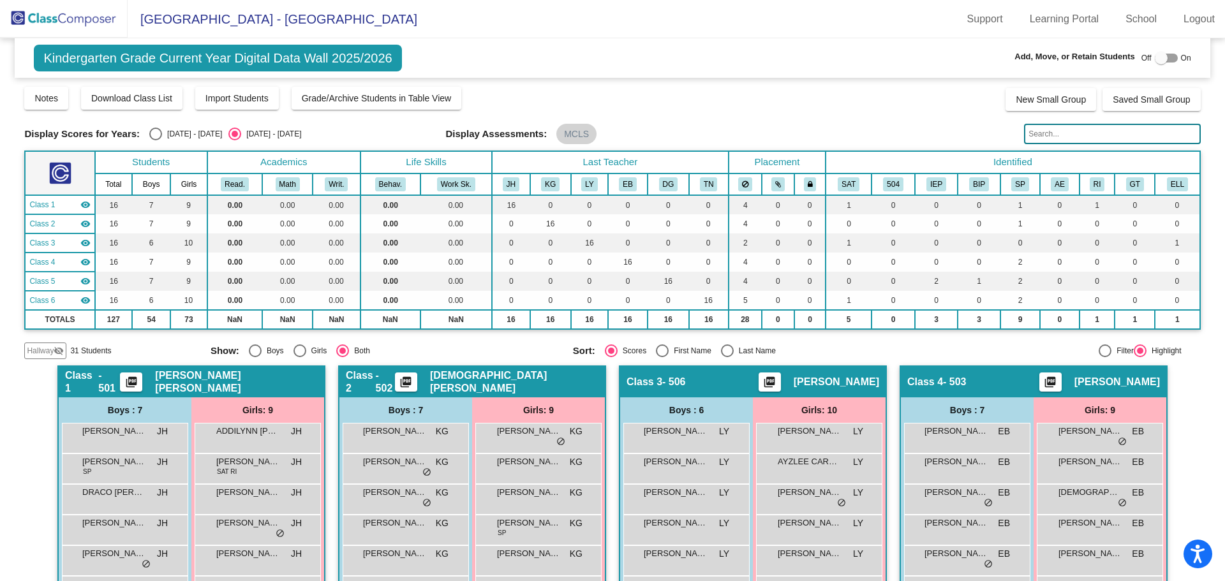 The image size is (1225, 581). What do you see at coordinates (1060, 184) in the screenshot?
I see `th: Adaptive Education` at bounding box center [1060, 184].